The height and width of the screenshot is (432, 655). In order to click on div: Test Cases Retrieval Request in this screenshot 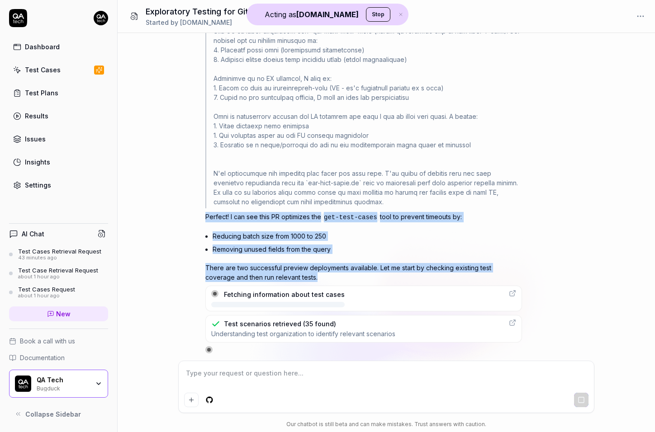, I will do `click(60, 251)`.